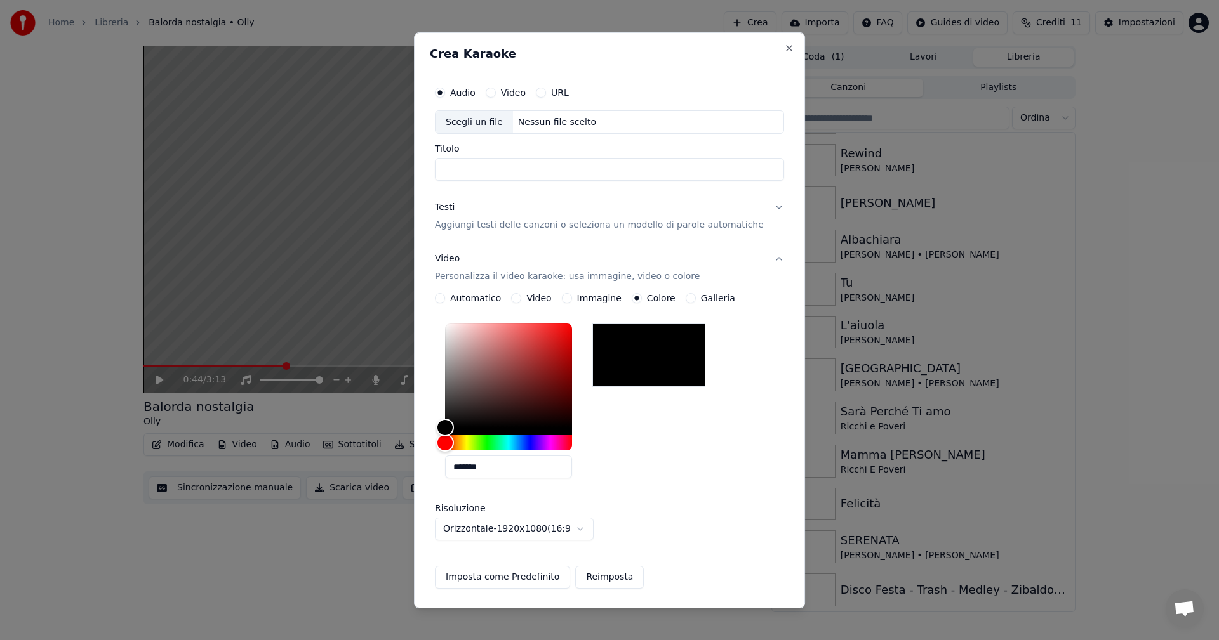  What do you see at coordinates (567, 277) in the screenshot?
I see `p: Personalizza il video karaoke: usa immagine, video o colore` at bounding box center [567, 277].